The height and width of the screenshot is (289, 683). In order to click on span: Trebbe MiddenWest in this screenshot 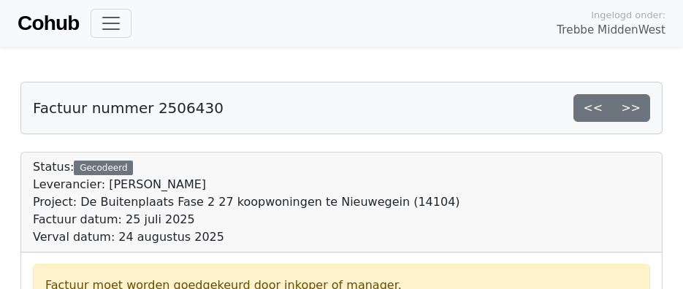, I will do `click(611, 30)`.